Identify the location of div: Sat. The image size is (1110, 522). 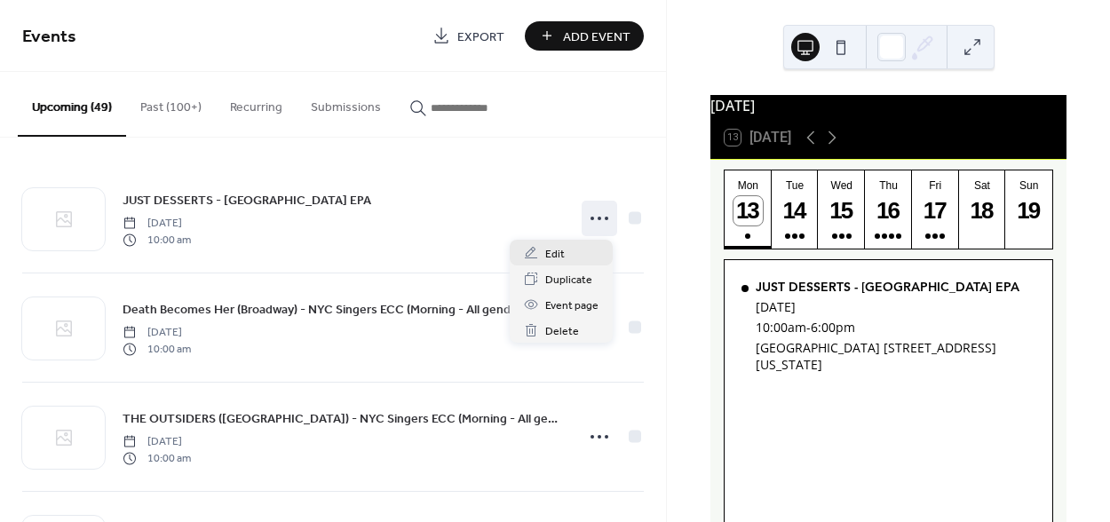
(982, 186).